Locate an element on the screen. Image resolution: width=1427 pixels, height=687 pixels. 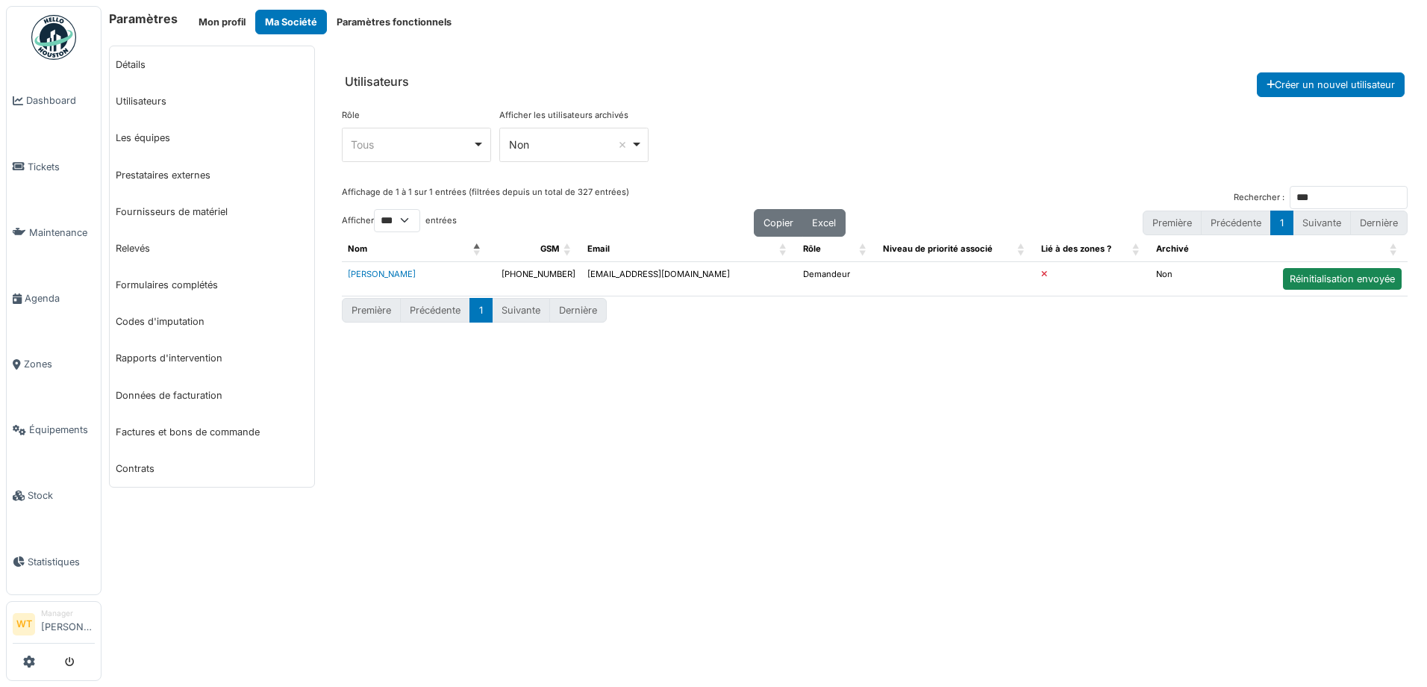
label: Afficher entrées is located at coordinates (399, 220).